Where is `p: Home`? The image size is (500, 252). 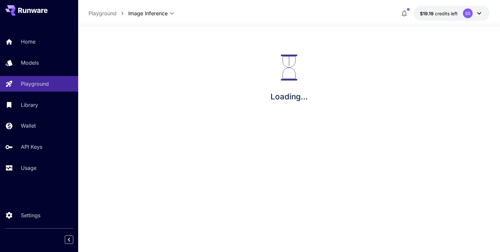
p: Home is located at coordinates (28, 42).